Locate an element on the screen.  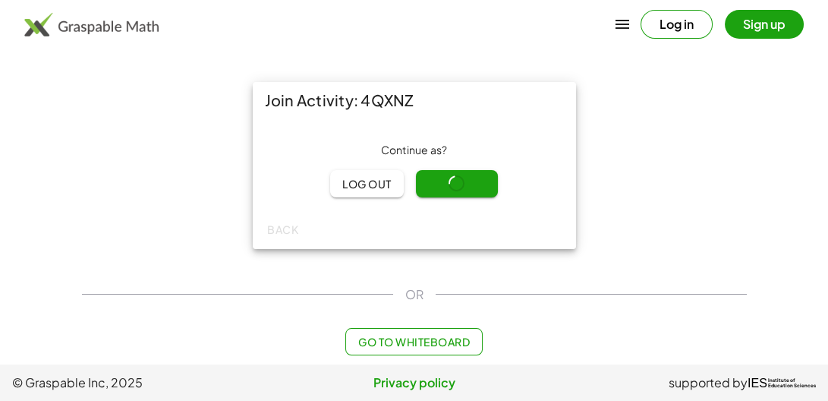
div: Join Activity: 4QXNZ is located at coordinates (414, 100).